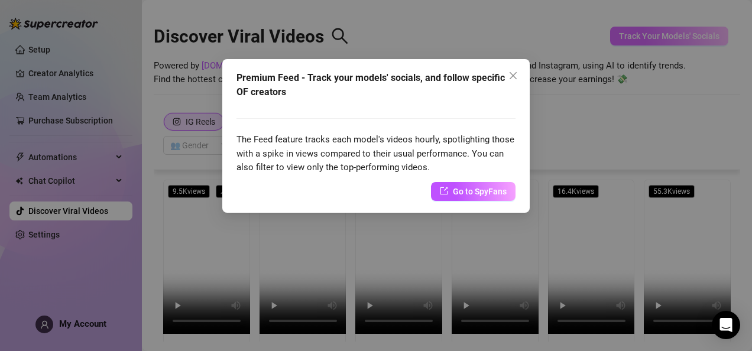 The width and height of the screenshot is (752, 351). What do you see at coordinates (376, 85) in the screenshot?
I see `div: Premium Feed - Track your models' socials, and follow specific OF creators` at bounding box center [376, 85].